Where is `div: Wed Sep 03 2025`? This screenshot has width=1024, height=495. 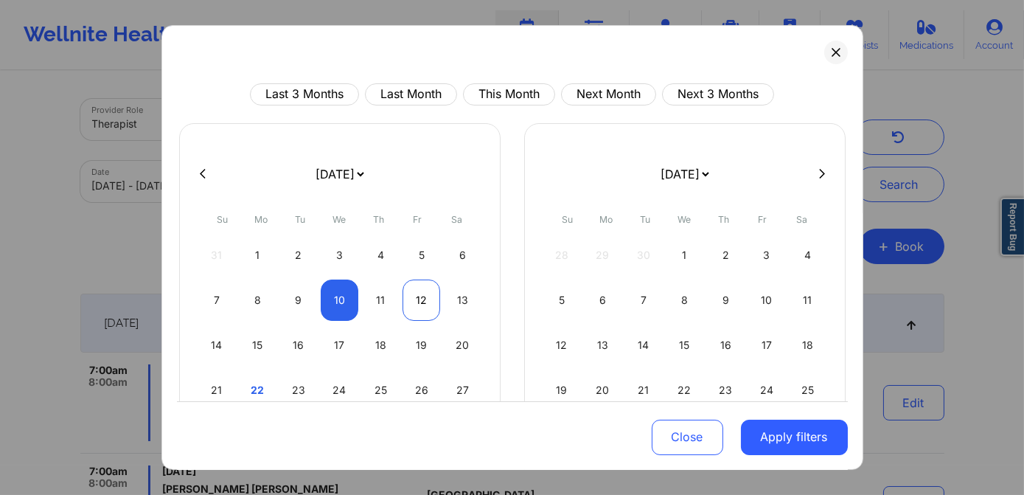 div: Wed Sep 03 2025 is located at coordinates (339, 255).